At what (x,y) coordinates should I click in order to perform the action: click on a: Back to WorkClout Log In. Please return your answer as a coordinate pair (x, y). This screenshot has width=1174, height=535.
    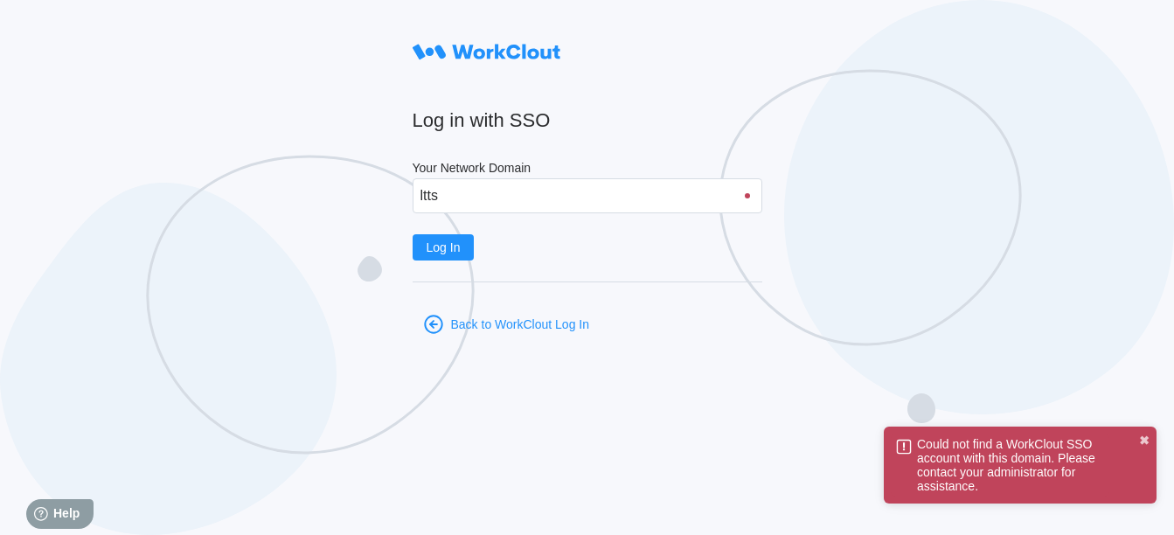
    Looking at the image, I should click on (587, 324).